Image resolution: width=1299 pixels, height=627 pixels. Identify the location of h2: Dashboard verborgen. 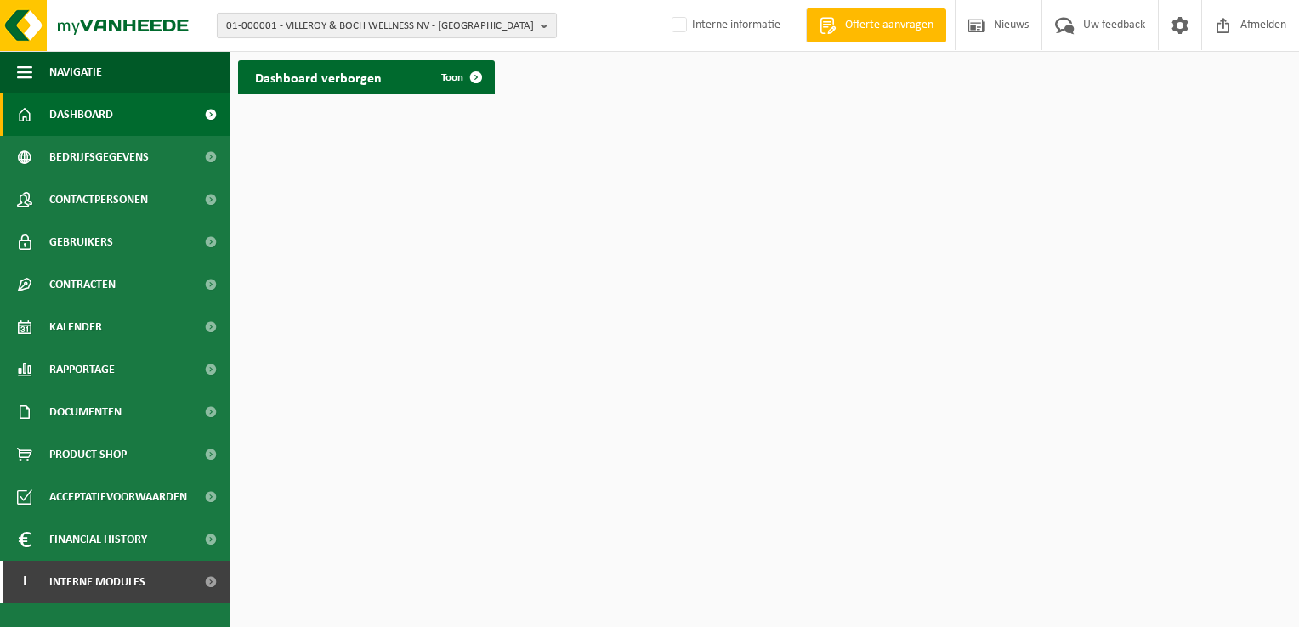
(318, 77).